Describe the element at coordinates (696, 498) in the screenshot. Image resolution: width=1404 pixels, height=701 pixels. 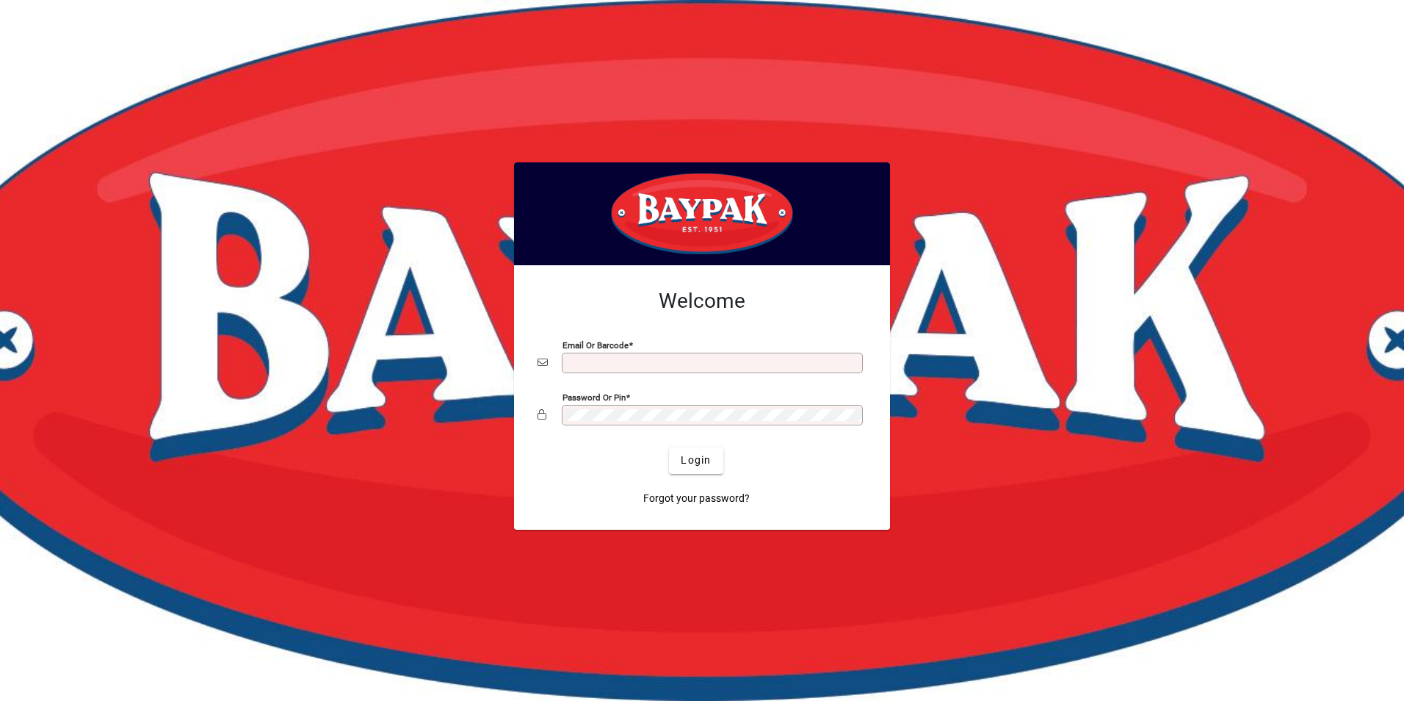
I see `span: Forgot your password?` at that location.